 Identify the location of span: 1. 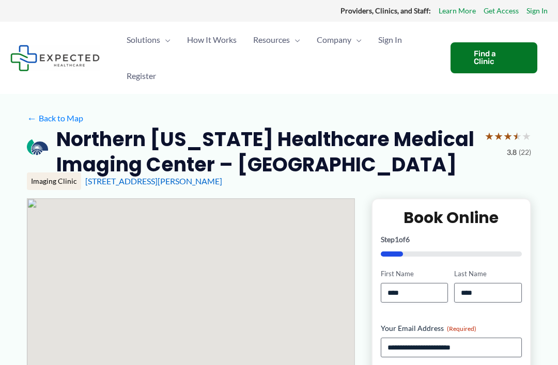
(396, 239).